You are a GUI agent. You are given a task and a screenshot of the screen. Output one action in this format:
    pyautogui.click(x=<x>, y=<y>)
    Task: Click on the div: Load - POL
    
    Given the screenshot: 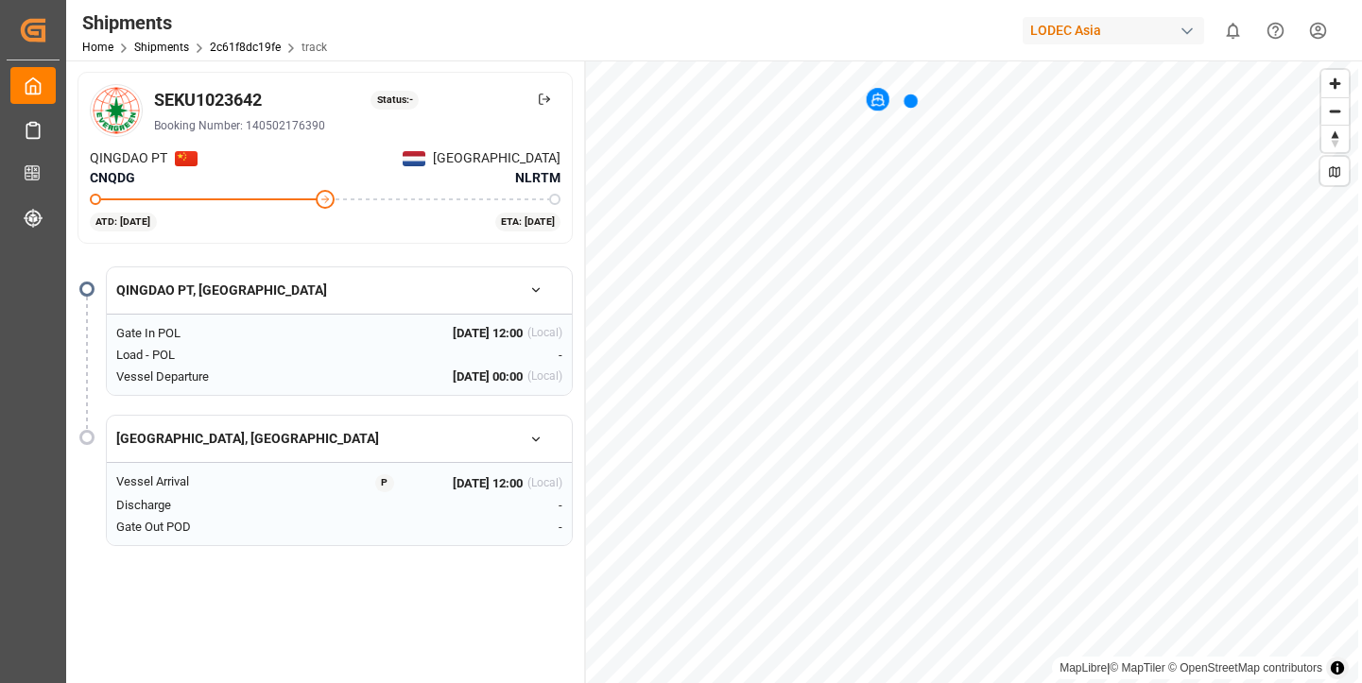 What is the action you would take?
    pyautogui.click(x=199, y=355)
    